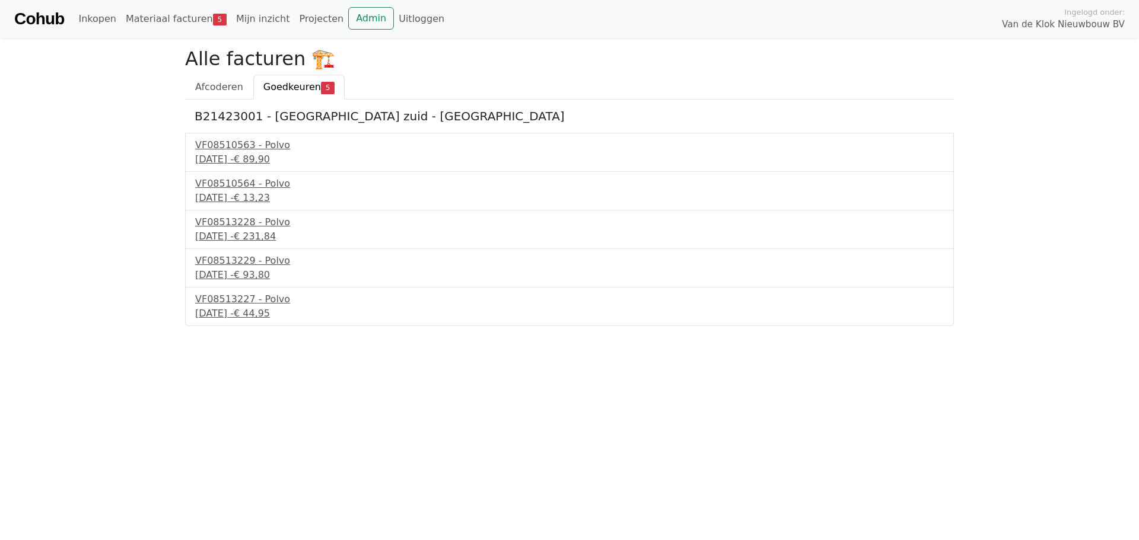  What do you see at coordinates (421, 19) in the screenshot?
I see `a: Uitloggen` at bounding box center [421, 19].